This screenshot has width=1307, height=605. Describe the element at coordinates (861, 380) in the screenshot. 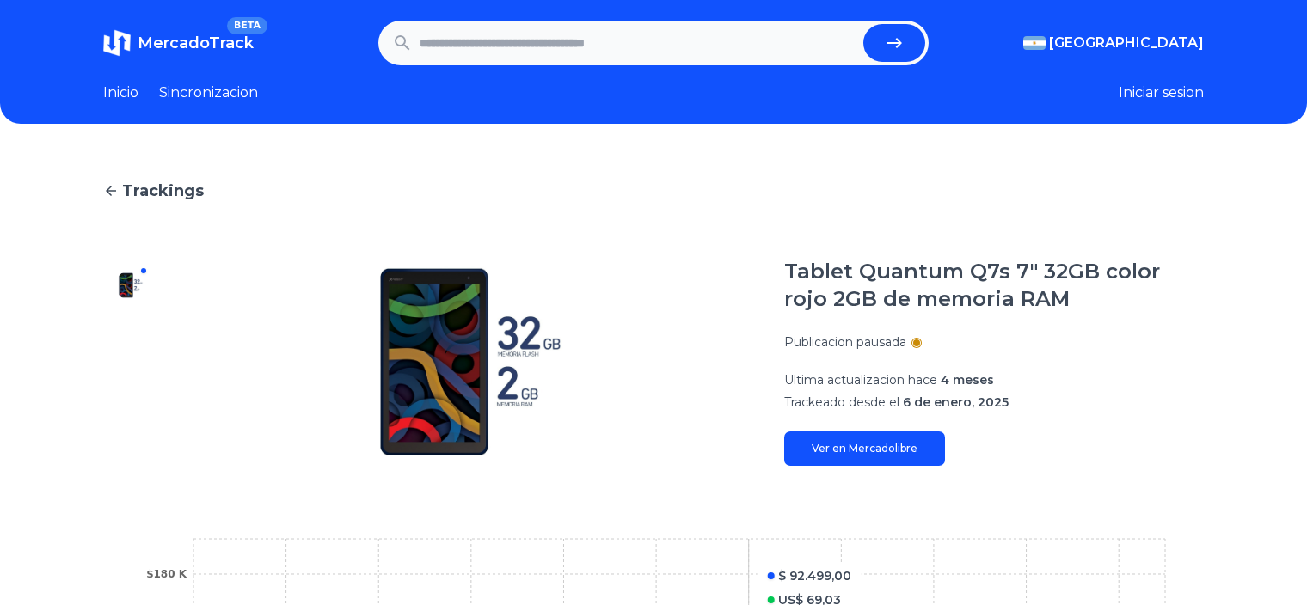

I see `span: Ultima actualizacion hace` at that location.